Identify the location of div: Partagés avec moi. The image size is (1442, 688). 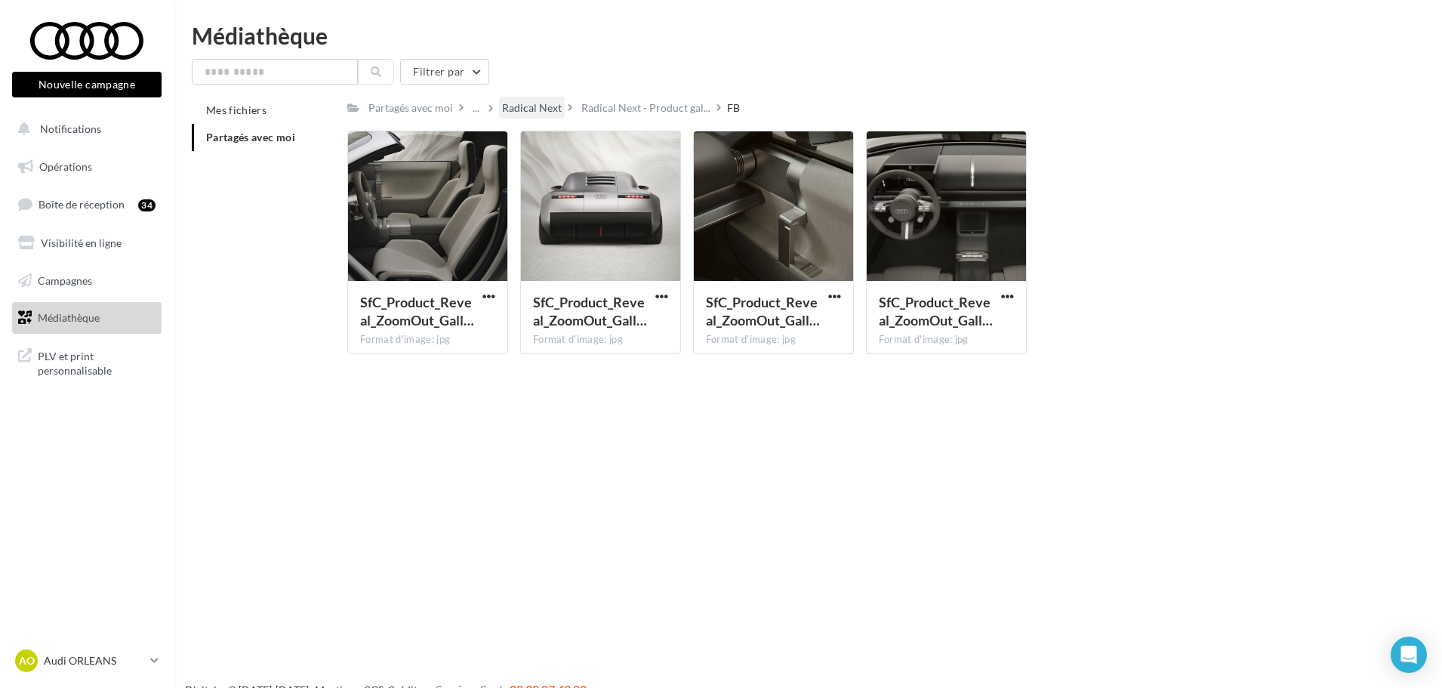
(411, 108).